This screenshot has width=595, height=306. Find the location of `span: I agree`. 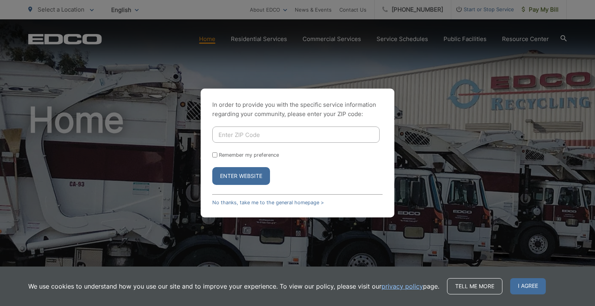

span: I agree is located at coordinates (528, 286).